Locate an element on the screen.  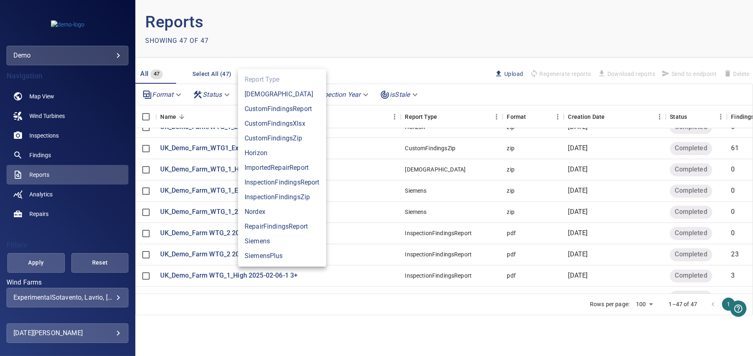
li: InspectionFindingsZip is located at coordinates (282, 197).